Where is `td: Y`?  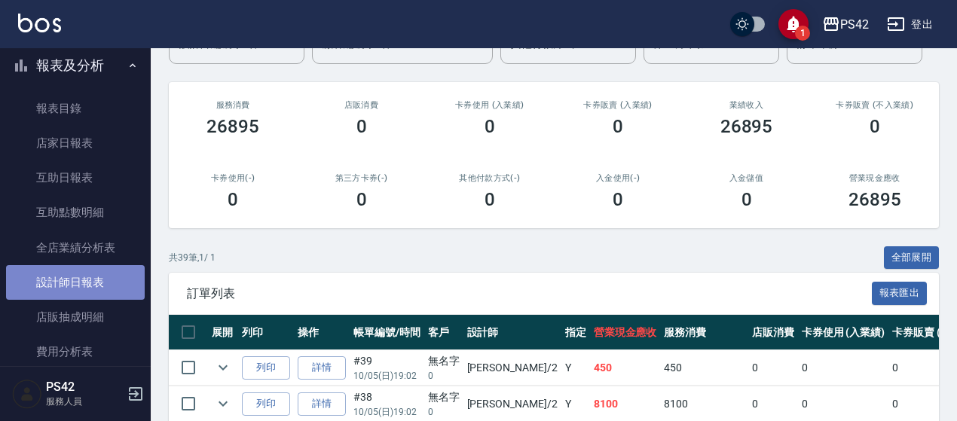 td: Y is located at coordinates (575, 368).